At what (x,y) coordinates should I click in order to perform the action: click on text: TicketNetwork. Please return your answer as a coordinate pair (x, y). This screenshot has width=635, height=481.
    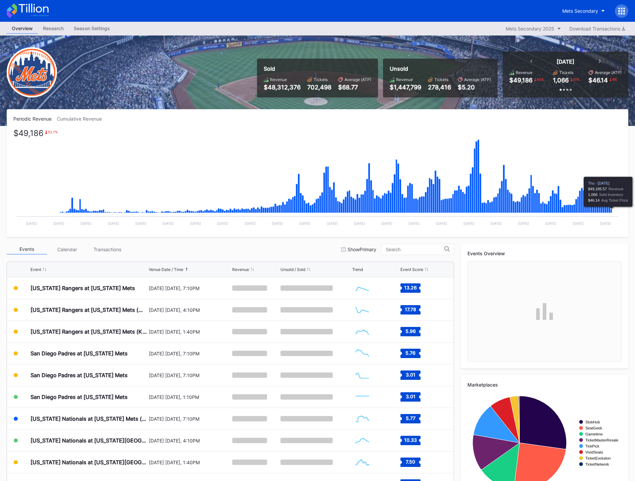
    Looking at the image, I should click on (597, 464).